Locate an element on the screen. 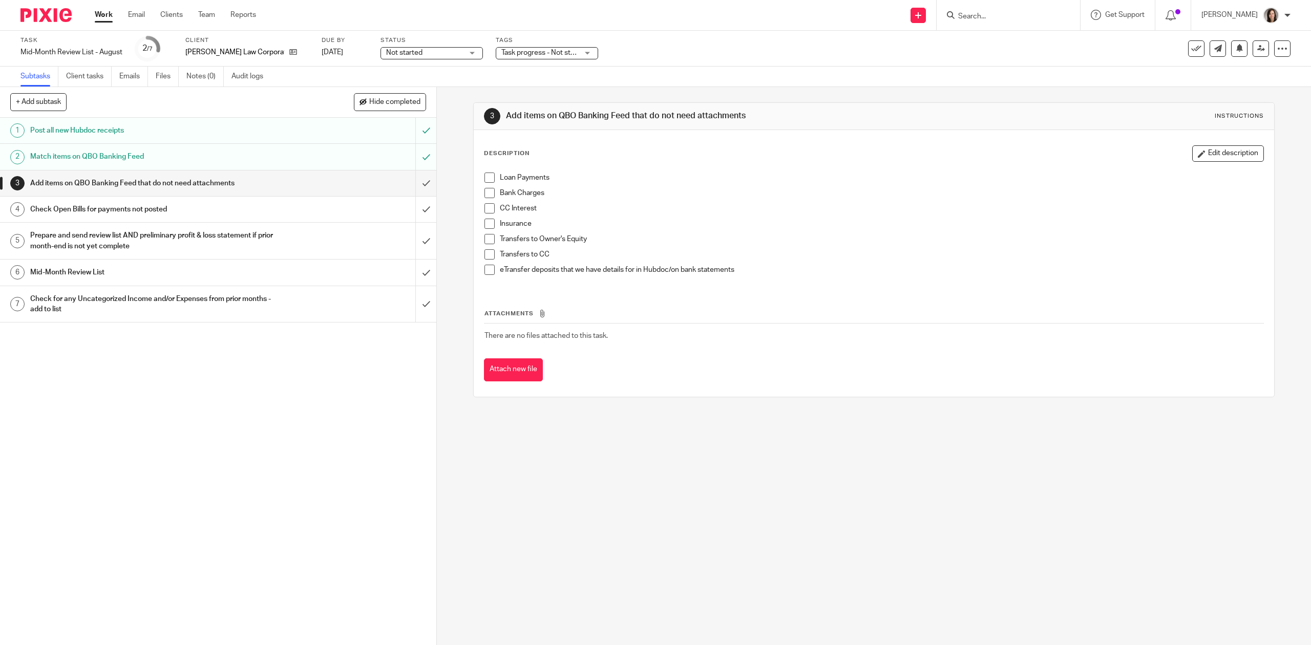 The image size is (1311, 645). a: Reports is located at coordinates (243, 15).